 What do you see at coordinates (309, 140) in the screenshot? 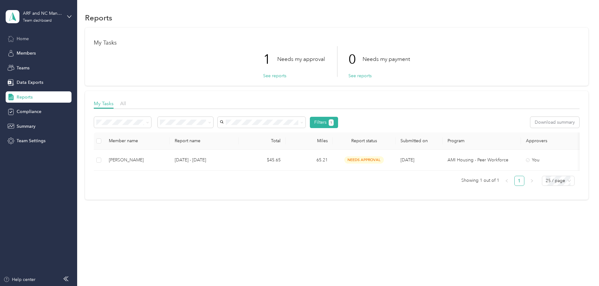
I see `div: Miles` at bounding box center [309, 140].